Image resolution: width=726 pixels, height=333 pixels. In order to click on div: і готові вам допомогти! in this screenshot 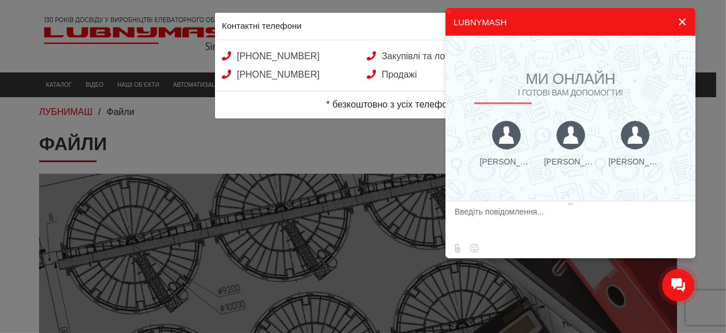, I will do `click(571, 93)`.